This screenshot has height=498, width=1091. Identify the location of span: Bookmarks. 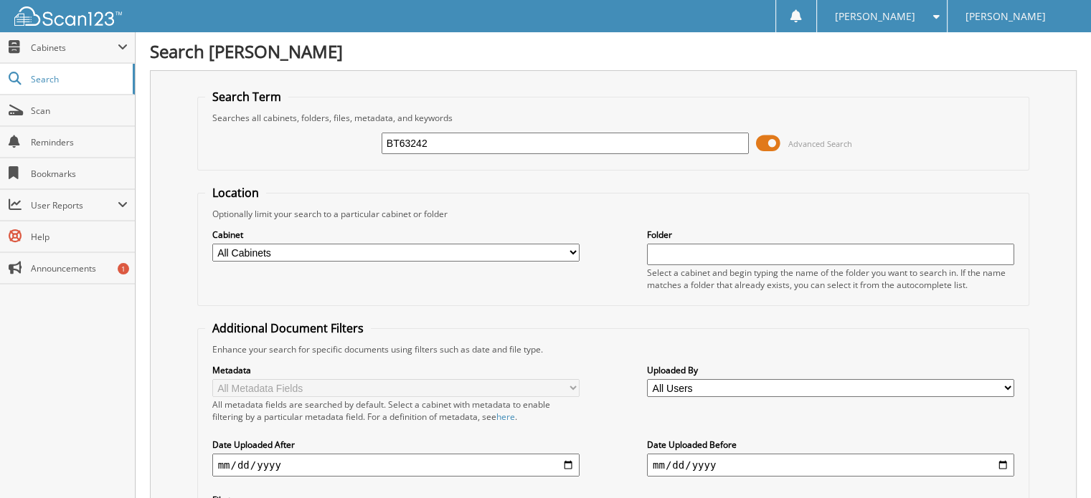
(79, 174).